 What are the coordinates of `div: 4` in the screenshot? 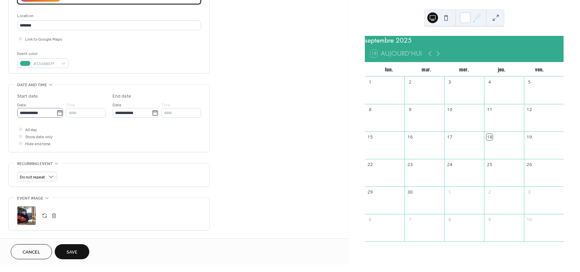 It's located at (489, 82).